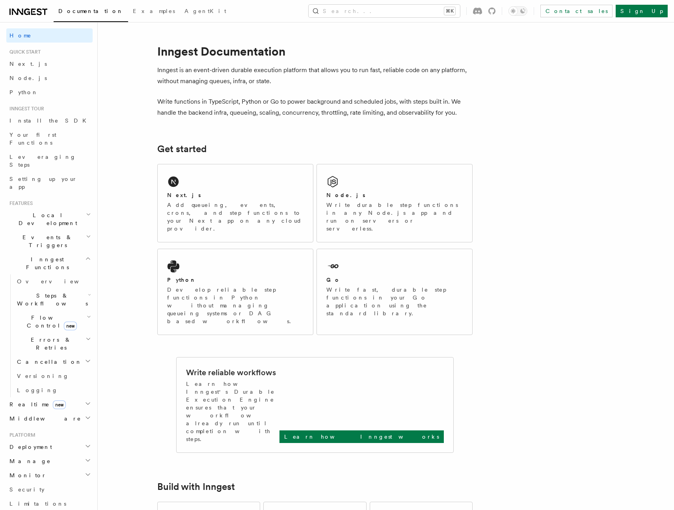 This screenshot has width=674, height=510. Describe the element at coordinates (29, 447) in the screenshot. I see `span: Deployment` at that location.